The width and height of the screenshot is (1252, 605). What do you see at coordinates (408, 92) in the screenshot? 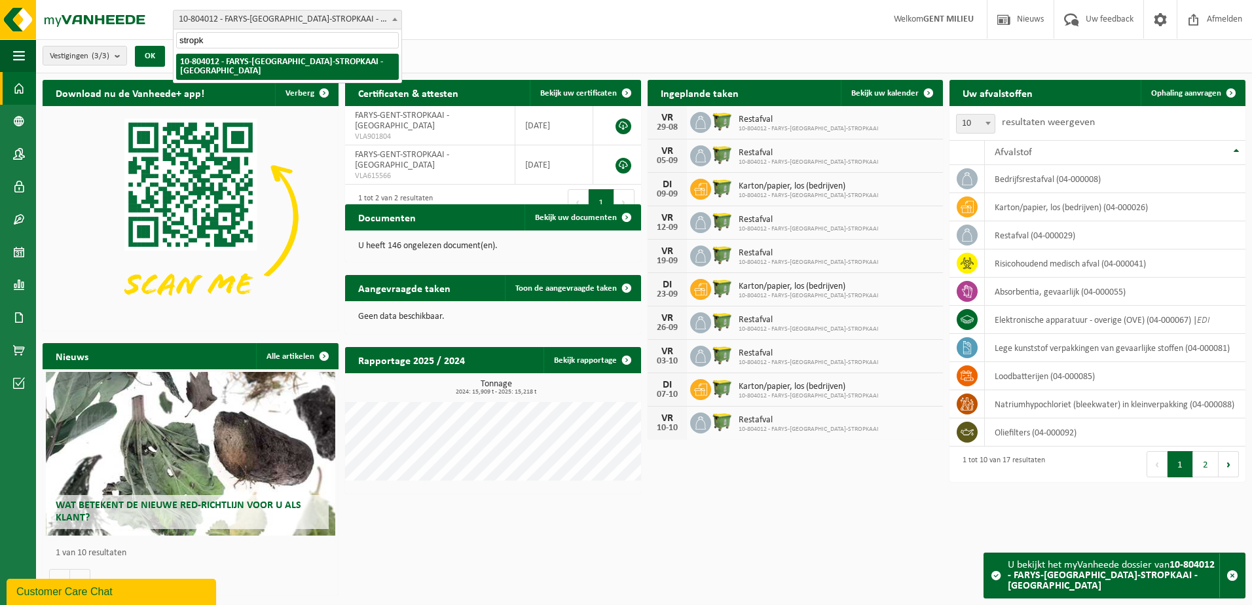
I see `h2: Certificaten & attesten` at bounding box center [408, 92].